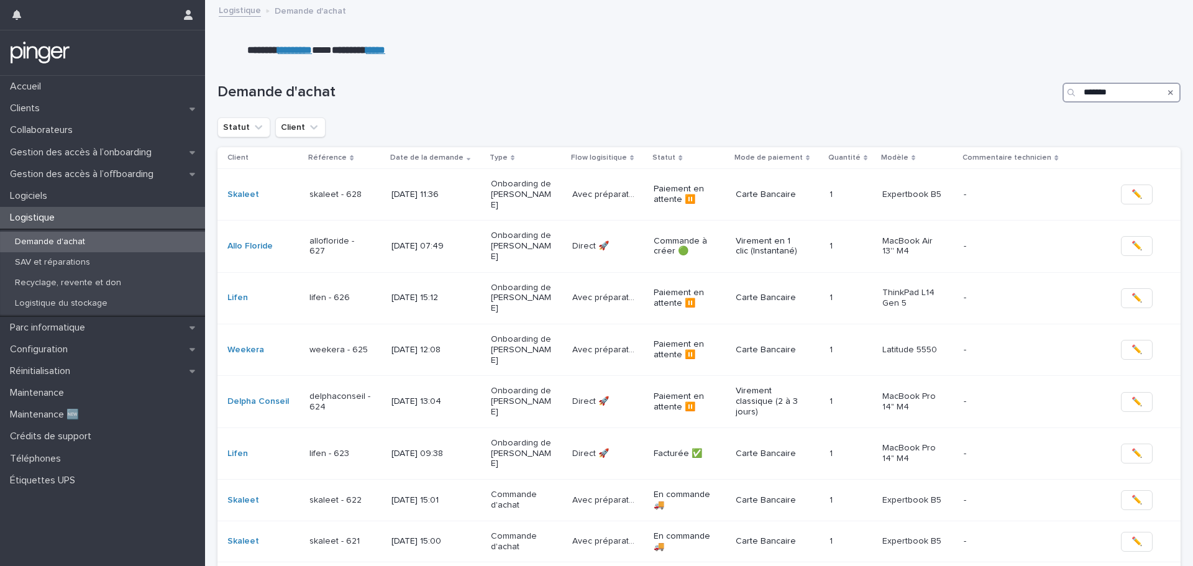 Image resolution: width=1193 pixels, height=566 pixels. I want to click on p: Quantité, so click(845, 158).